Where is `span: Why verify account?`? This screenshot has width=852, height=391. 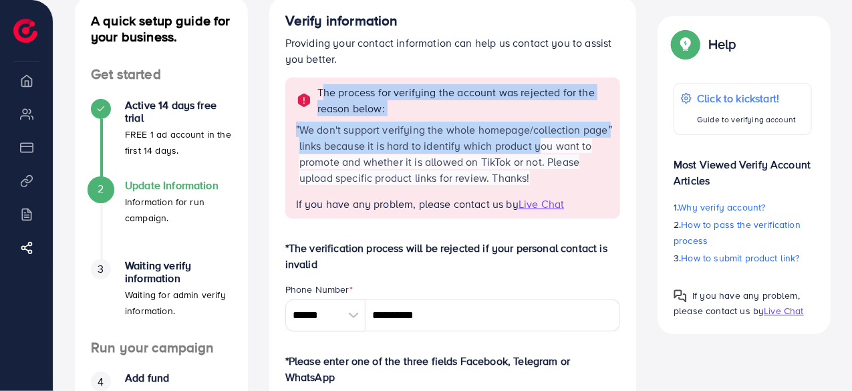
span: Why verify account? is located at coordinates (722, 207).